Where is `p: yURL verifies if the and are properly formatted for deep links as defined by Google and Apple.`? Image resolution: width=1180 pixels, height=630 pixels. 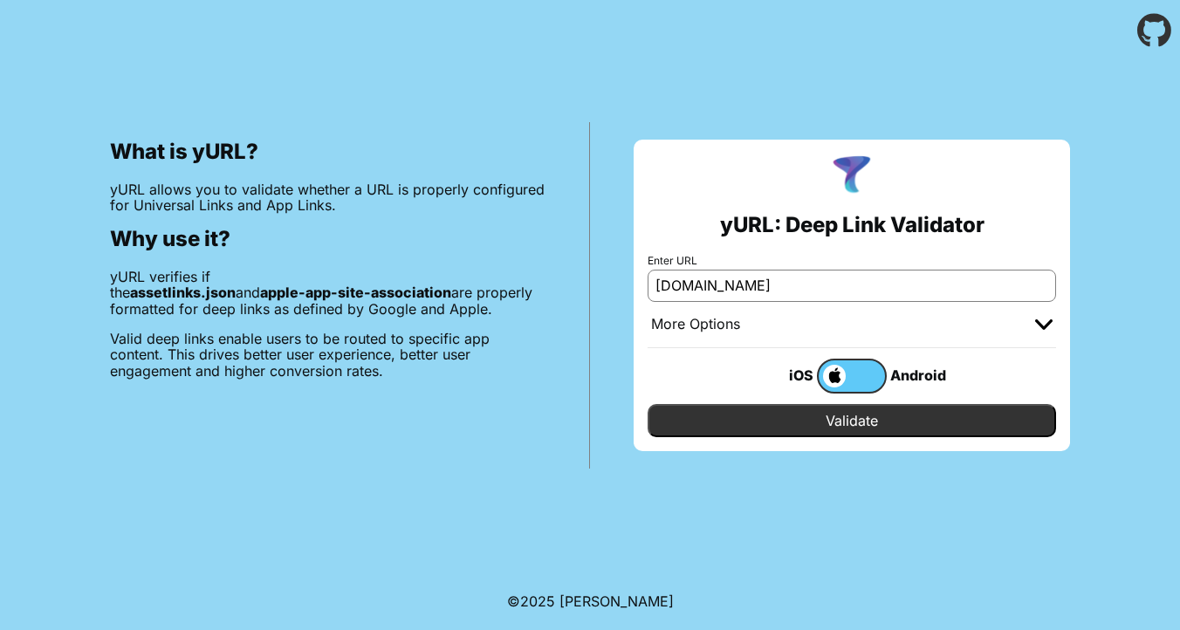
p: yURL verifies if the and are properly formatted for deep links as defined by Google and Apple. is located at coordinates (327, 292).